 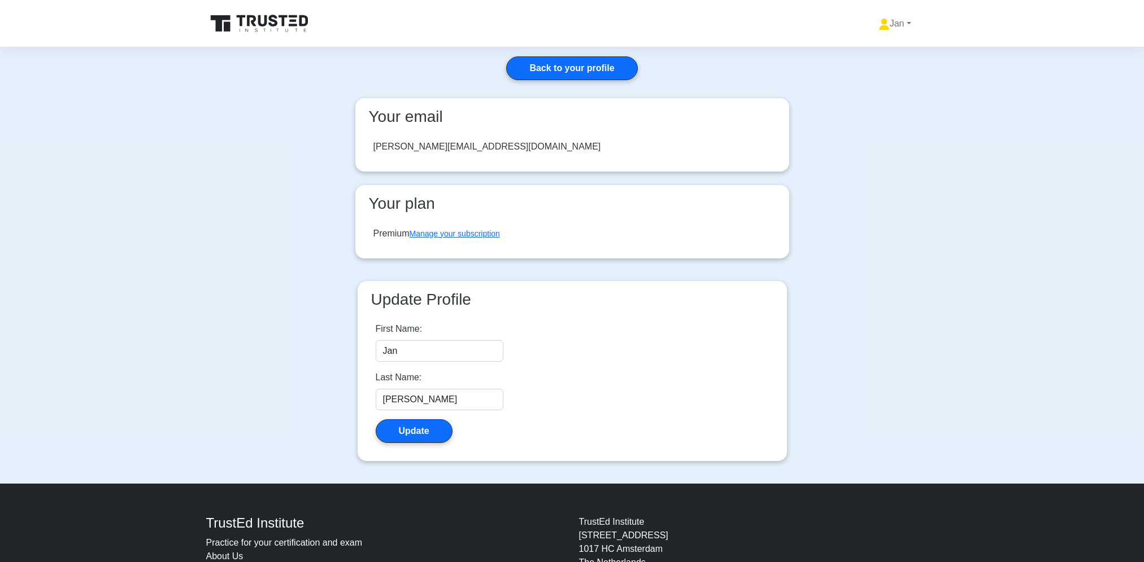 What do you see at coordinates (455, 234) in the screenshot?
I see `a: Manage your subscription` at bounding box center [455, 234].